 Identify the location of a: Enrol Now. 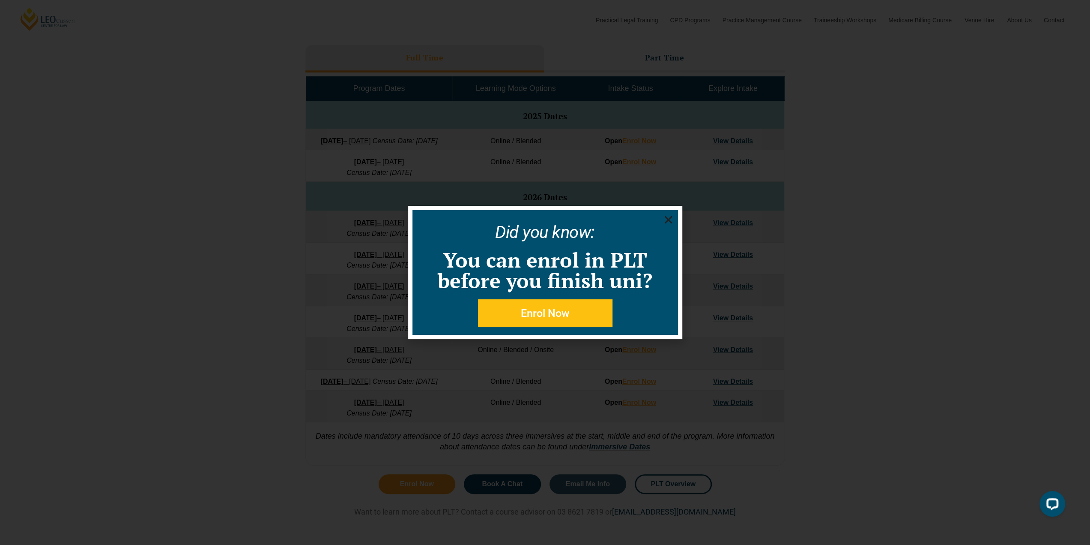
(545, 313).